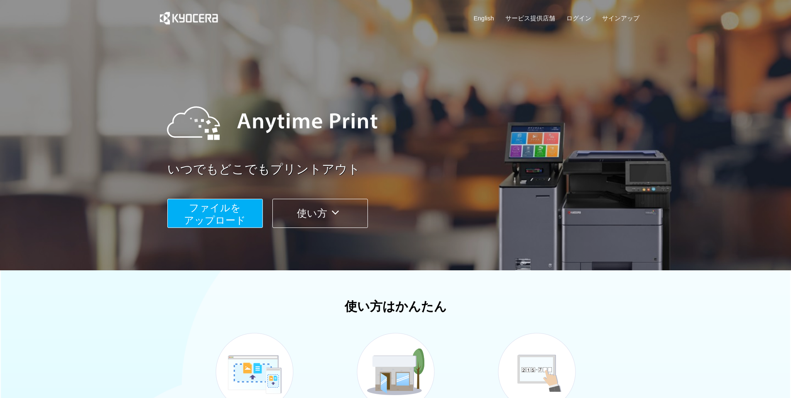  Describe the element at coordinates (621, 18) in the screenshot. I see `a: サインアップ` at that location.